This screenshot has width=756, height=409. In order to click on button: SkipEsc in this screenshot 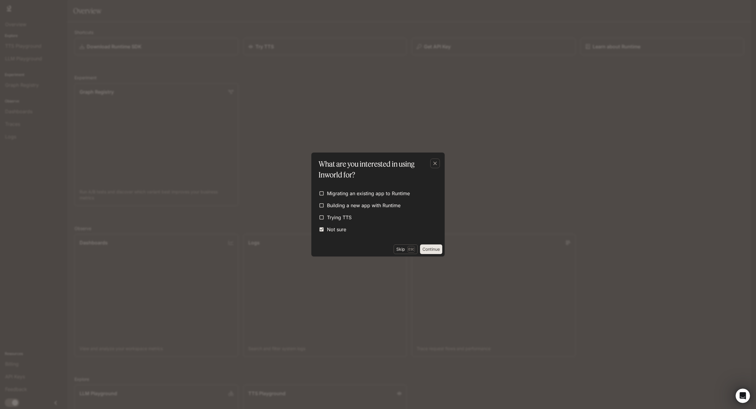, I will do `click(406, 249)`.